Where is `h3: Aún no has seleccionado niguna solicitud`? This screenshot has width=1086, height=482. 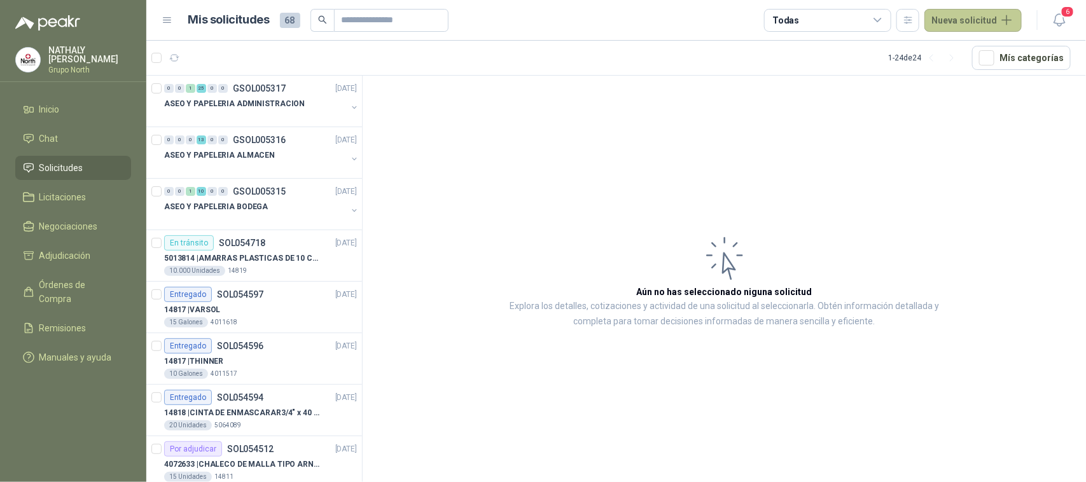 h3: Aún no has seleccionado niguna solicitud is located at coordinates (725, 292).